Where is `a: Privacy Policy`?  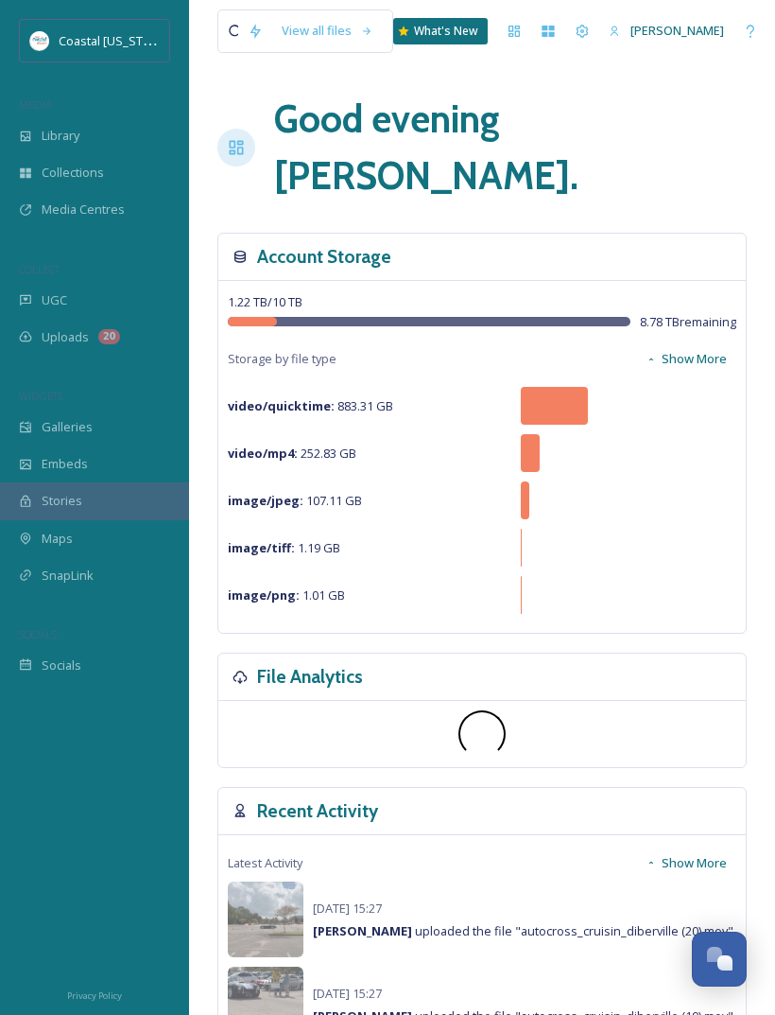 a: Privacy Policy is located at coordinates (95, 994).